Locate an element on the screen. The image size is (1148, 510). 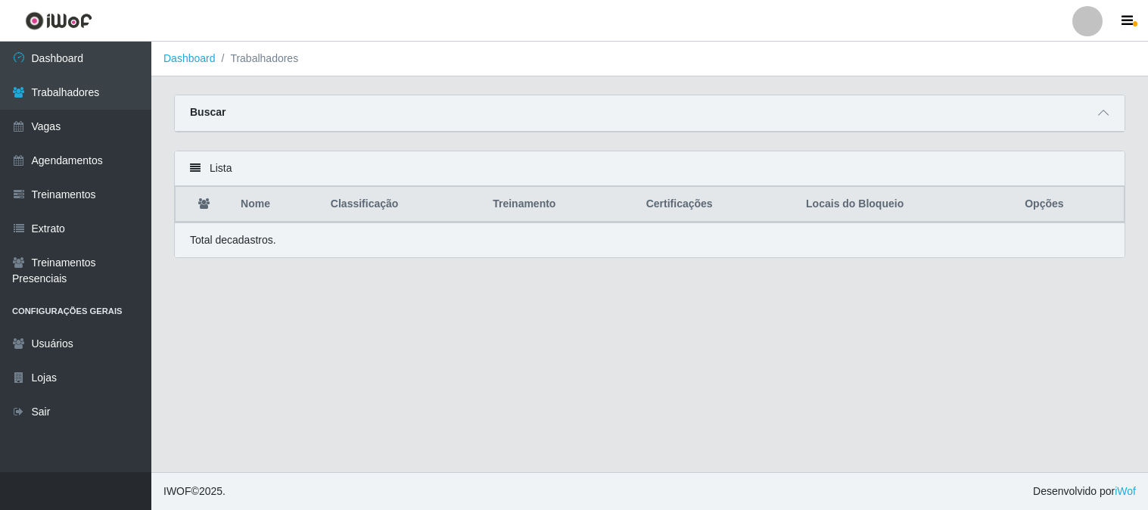
th: Opções is located at coordinates (1069, 204).